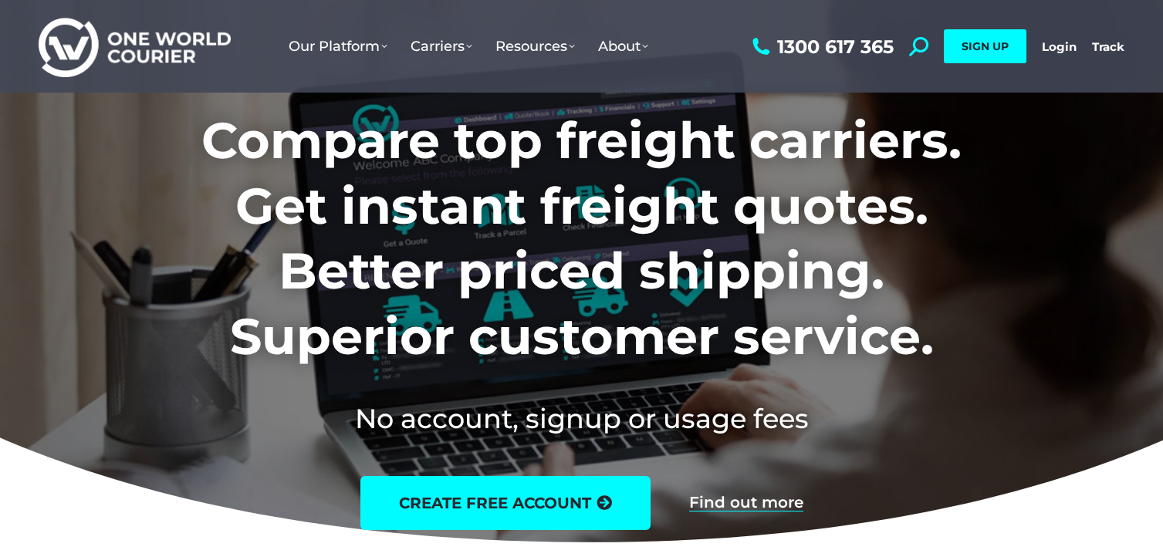 The width and height of the screenshot is (1163, 557). What do you see at coordinates (1059, 46) in the screenshot?
I see `a: Login` at bounding box center [1059, 46].